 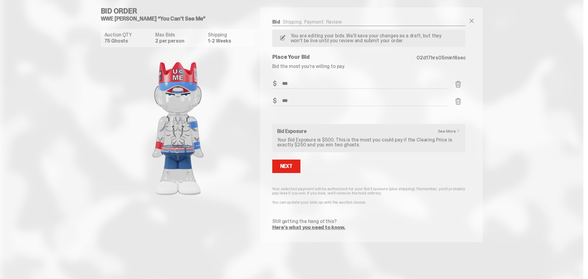 What do you see at coordinates (286, 166) in the screenshot?
I see `button: Next` at bounding box center [286, 166].